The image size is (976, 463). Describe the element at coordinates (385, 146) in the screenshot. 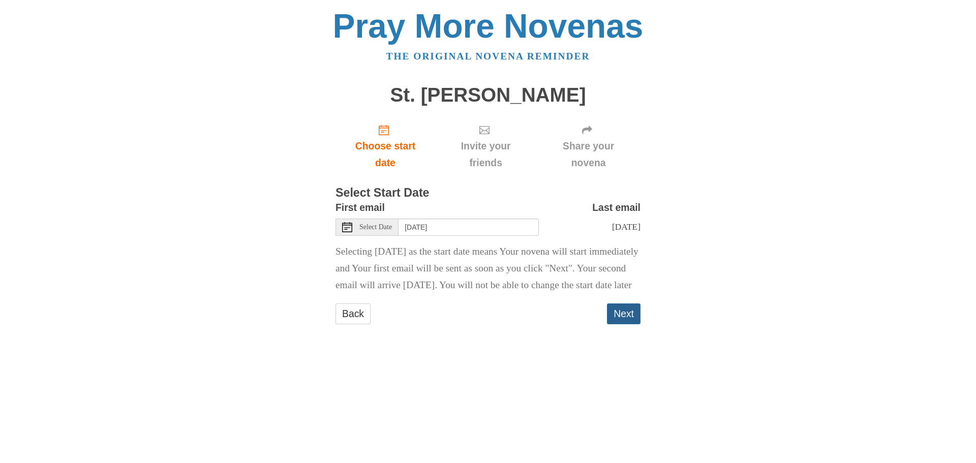

I see `a: Choose start date` at that location.